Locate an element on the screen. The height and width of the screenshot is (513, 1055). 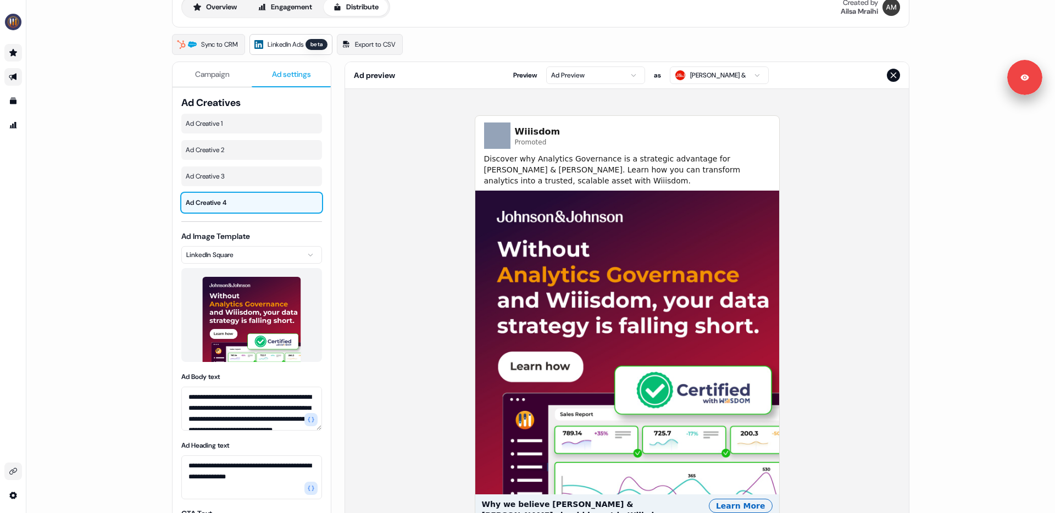
label: Ad Heading text is located at coordinates (205, 446).